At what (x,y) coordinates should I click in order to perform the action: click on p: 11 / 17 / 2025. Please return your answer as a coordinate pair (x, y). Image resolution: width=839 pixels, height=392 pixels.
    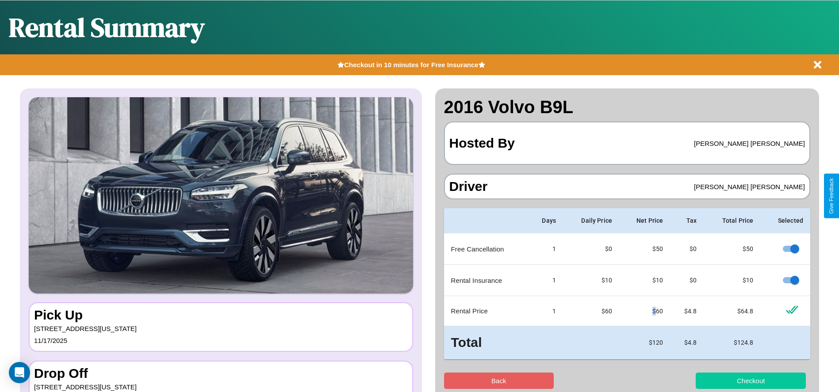
    Looking at the image, I should click on (221, 340).